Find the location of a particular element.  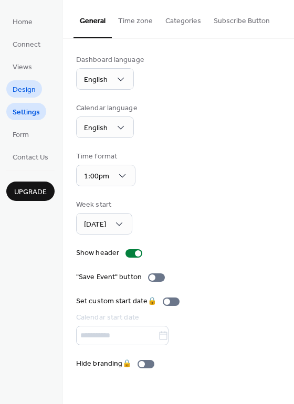

span: Form is located at coordinates (20, 135).